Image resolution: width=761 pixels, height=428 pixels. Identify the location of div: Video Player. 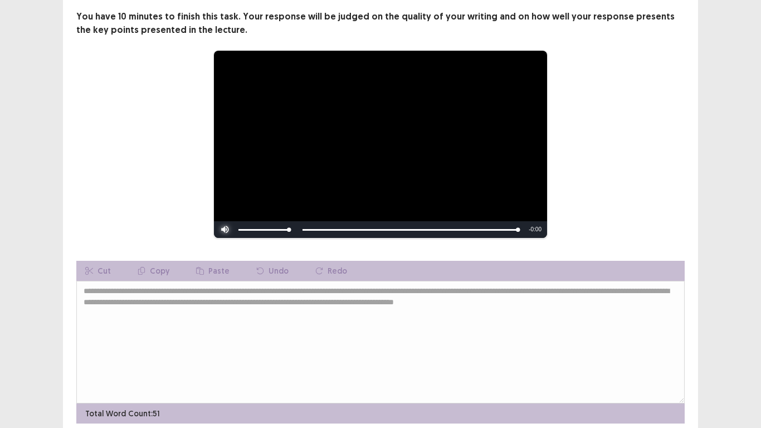
(380, 144).